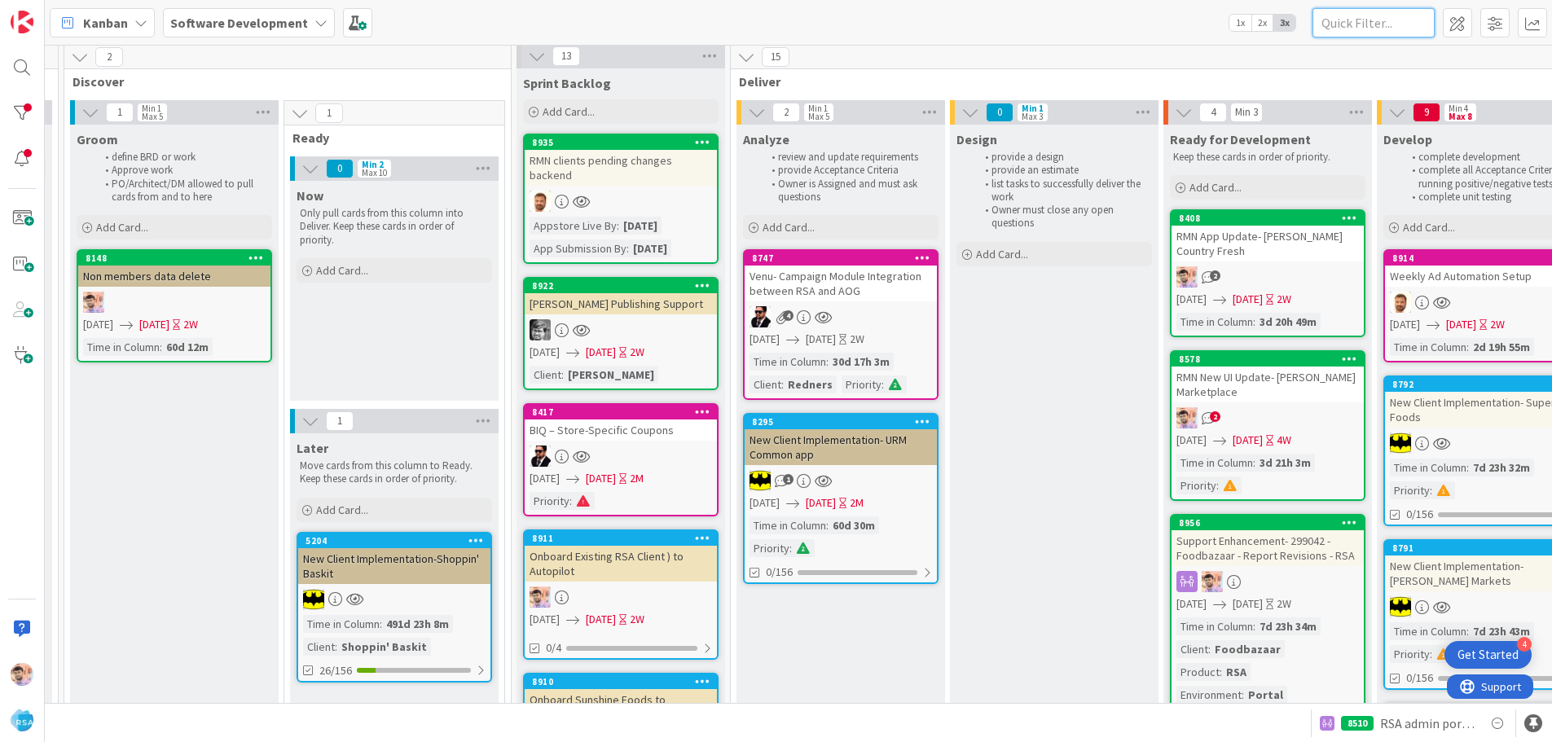 The width and height of the screenshot is (1552, 742). What do you see at coordinates (394, 559) in the screenshot?
I see `div: 5204New Client Implementation-Shoppin' Baskit` at bounding box center [394, 559].